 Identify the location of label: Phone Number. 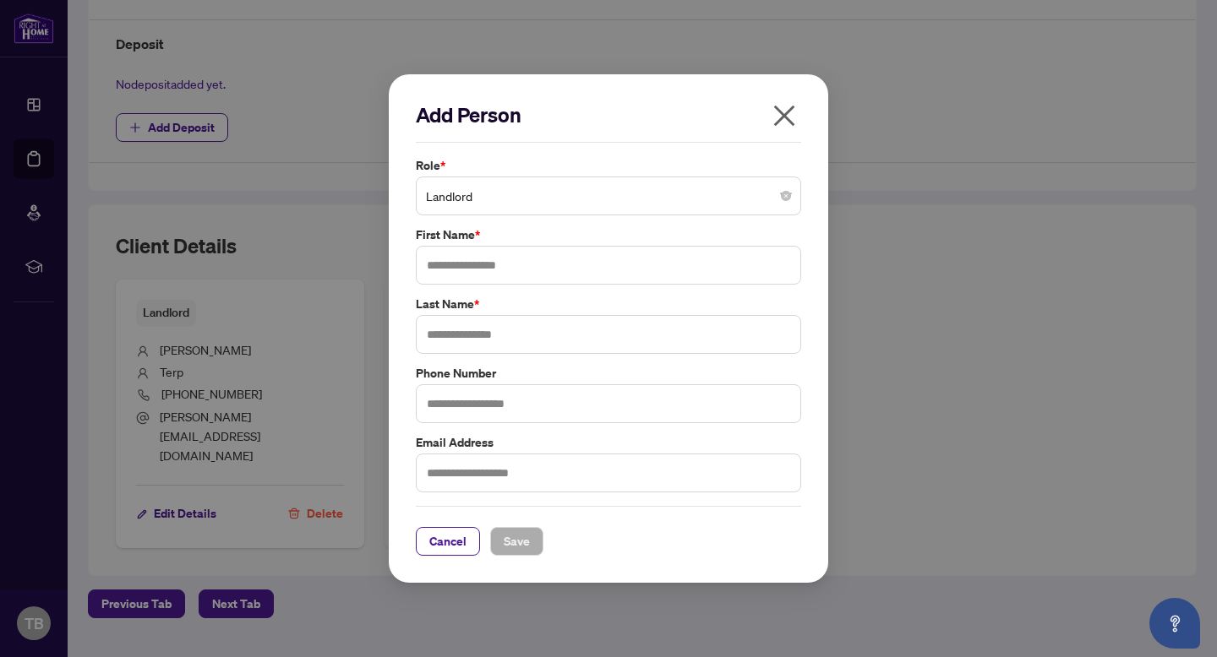
(608, 374).